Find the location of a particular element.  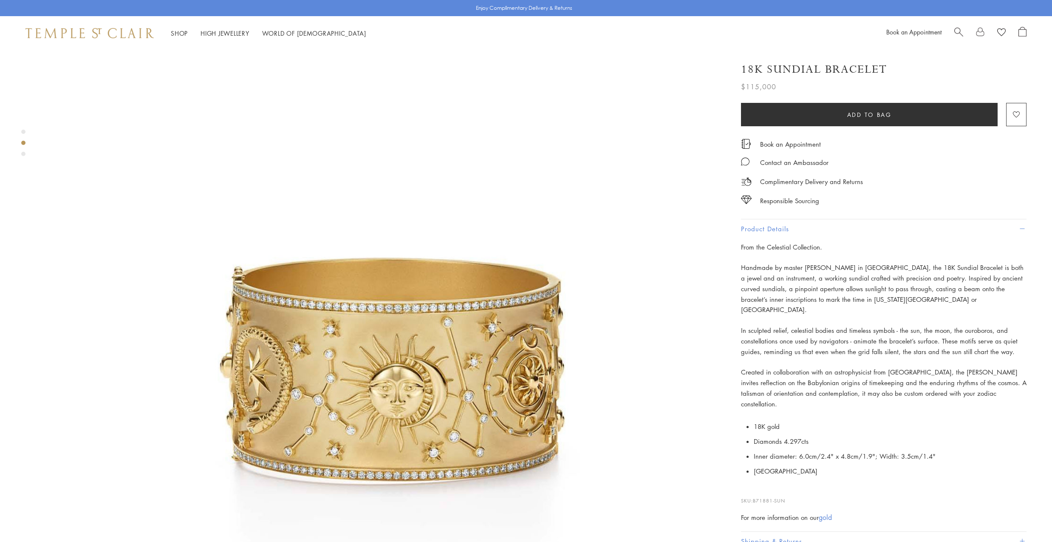

p: From the Celestial Collection. is located at coordinates (883, 247).